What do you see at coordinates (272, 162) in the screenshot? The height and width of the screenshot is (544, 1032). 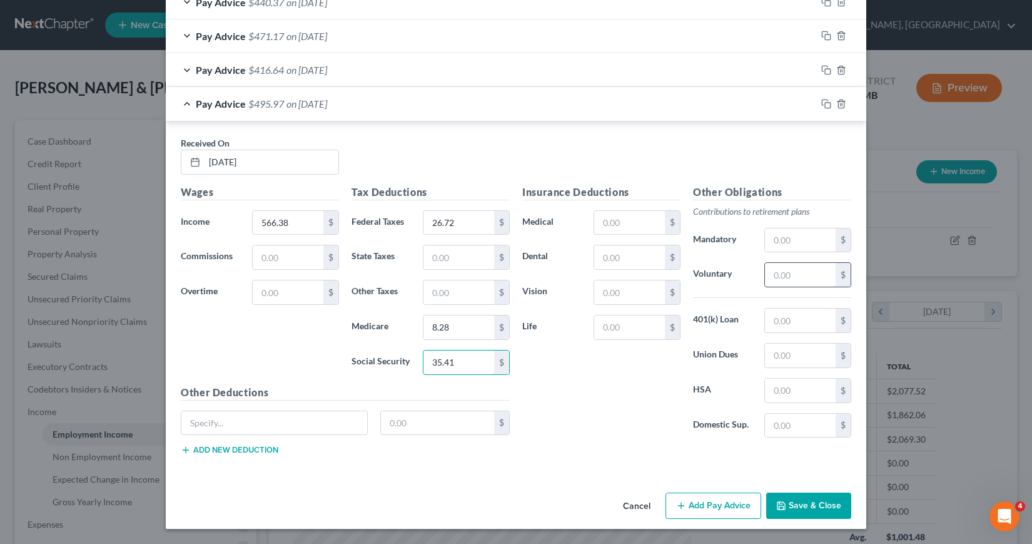 I see `input: MM/DD/YYYY` at bounding box center [272, 162].